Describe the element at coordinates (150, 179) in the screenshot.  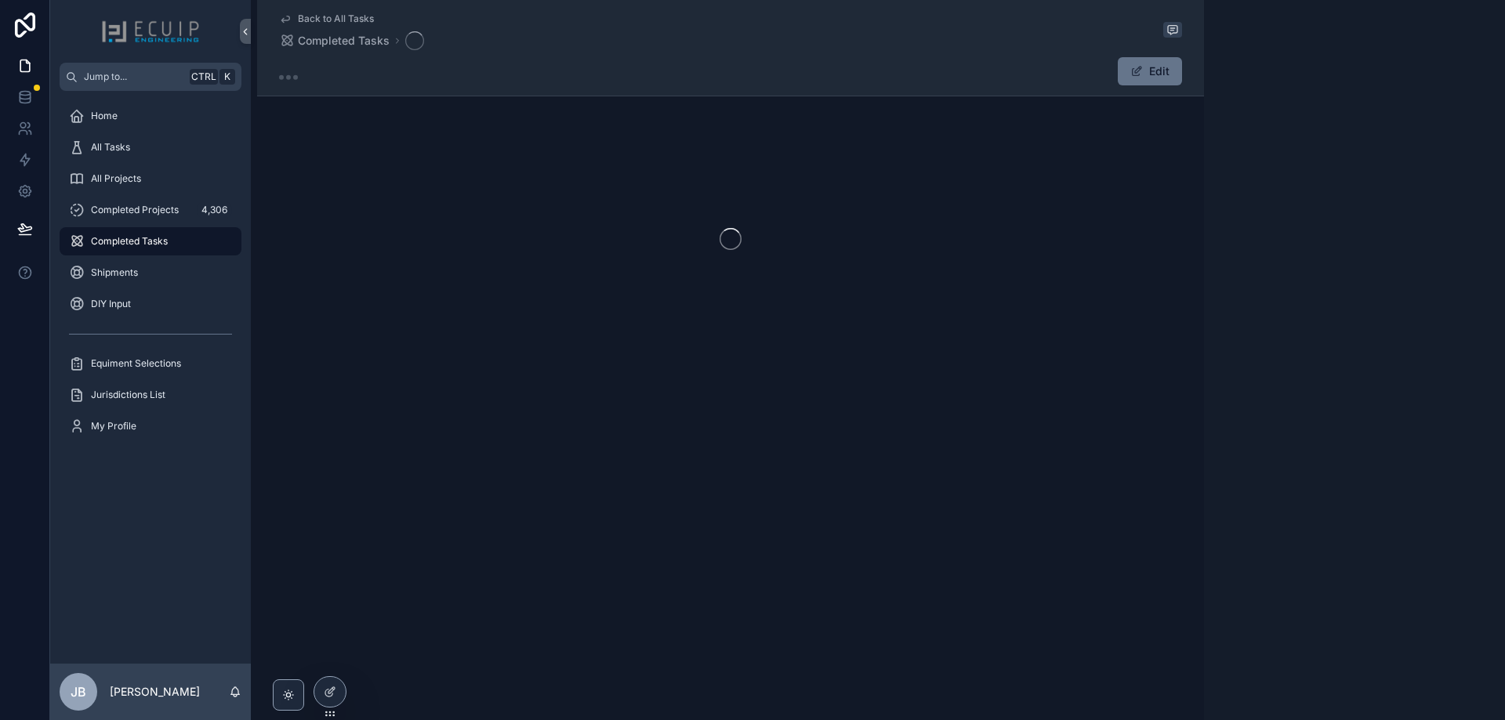
I see `a: All Projects` at that location.